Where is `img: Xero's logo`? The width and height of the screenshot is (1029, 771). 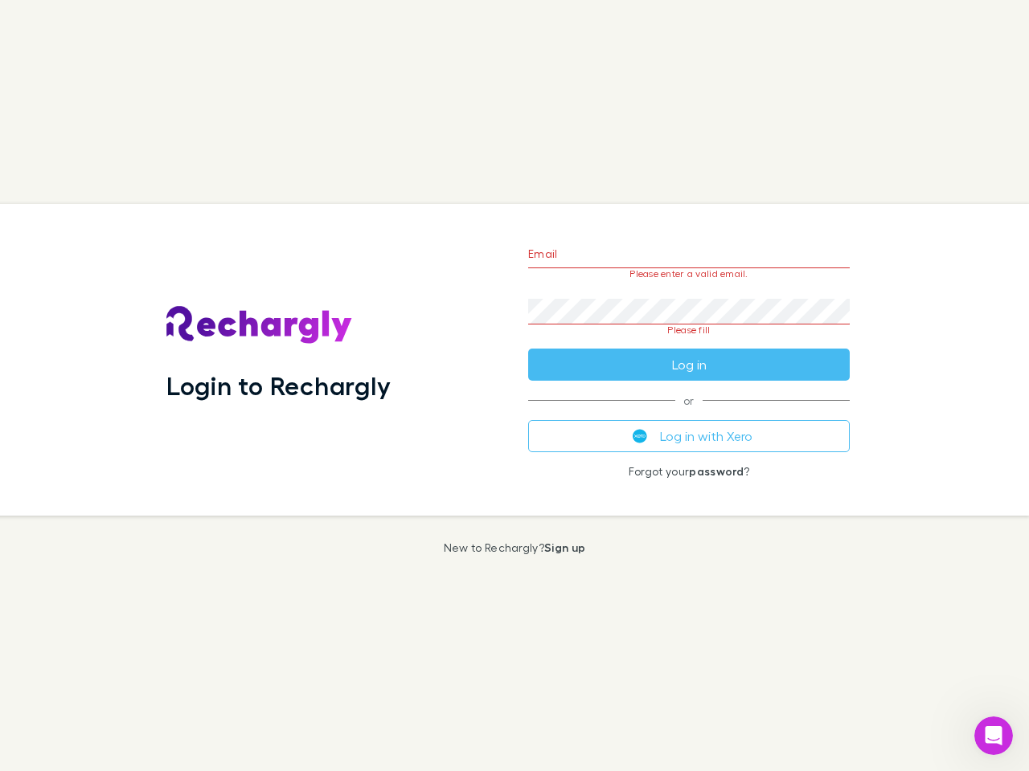
img: Xero's logo is located at coordinates (640, 436).